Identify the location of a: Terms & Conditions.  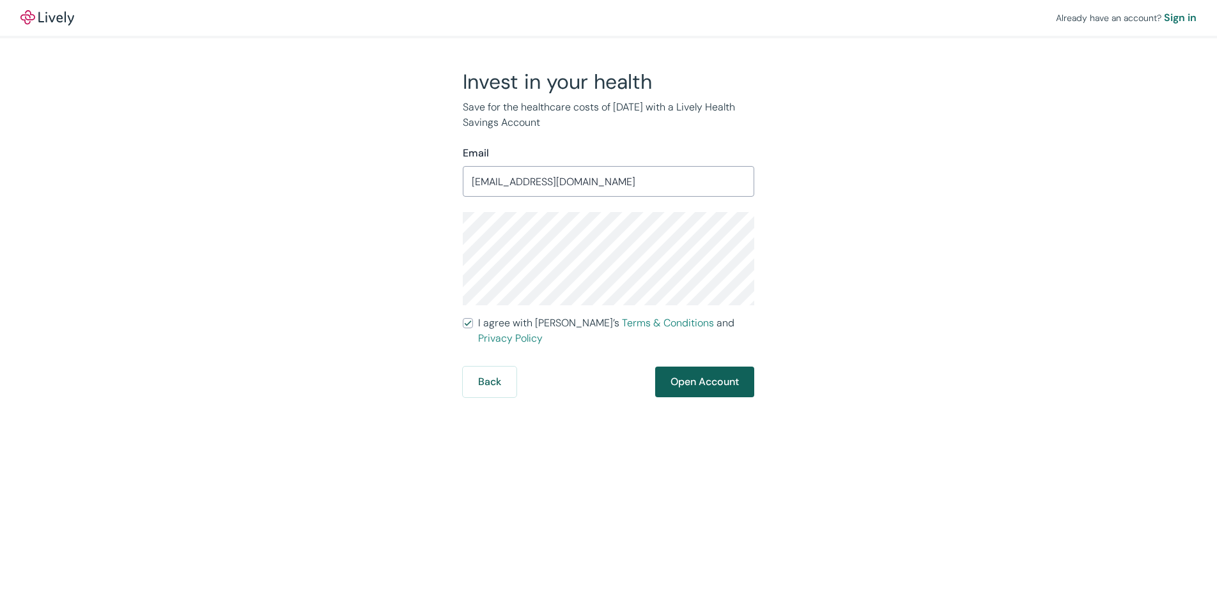
(668, 323).